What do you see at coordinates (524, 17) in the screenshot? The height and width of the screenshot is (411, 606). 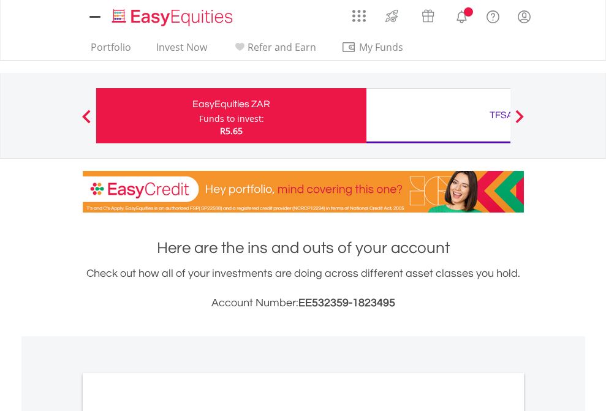 I see `a: My Profile` at bounding box center [524, 17].